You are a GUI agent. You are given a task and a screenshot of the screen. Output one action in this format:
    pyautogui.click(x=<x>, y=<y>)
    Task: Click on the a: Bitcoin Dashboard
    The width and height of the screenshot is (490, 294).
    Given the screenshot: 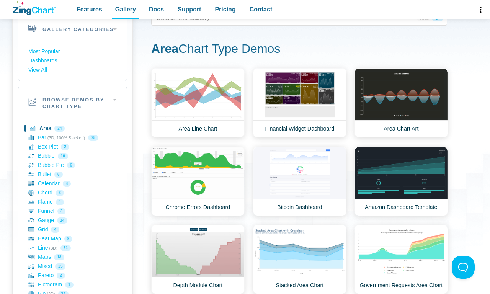 What is the action you would take?
    pyautogui.click(x=300, y=181)
    